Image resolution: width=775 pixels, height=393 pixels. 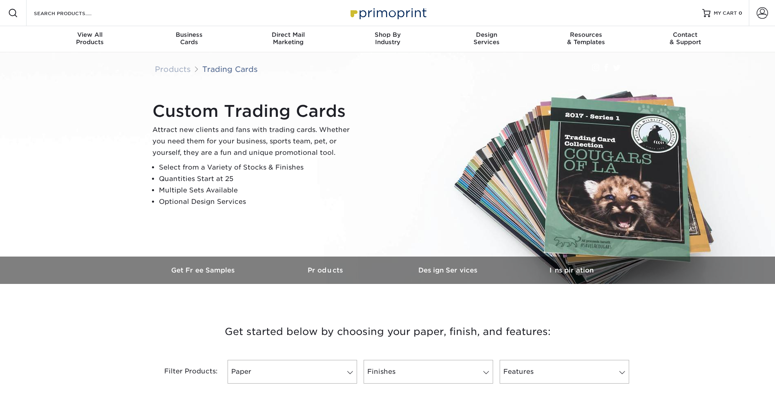 I want to click on a: Finishes, so click(x=428, y=372).